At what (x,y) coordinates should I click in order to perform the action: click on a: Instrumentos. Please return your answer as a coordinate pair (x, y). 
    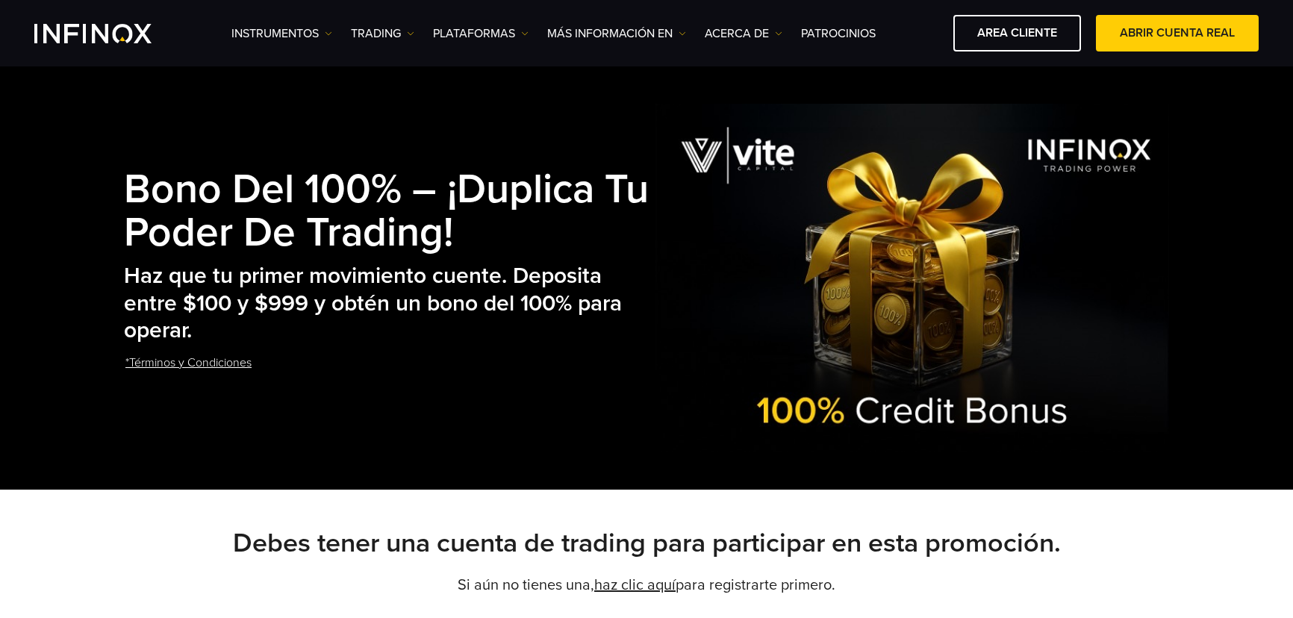
    Looking at the image, I should click on (282, 34).